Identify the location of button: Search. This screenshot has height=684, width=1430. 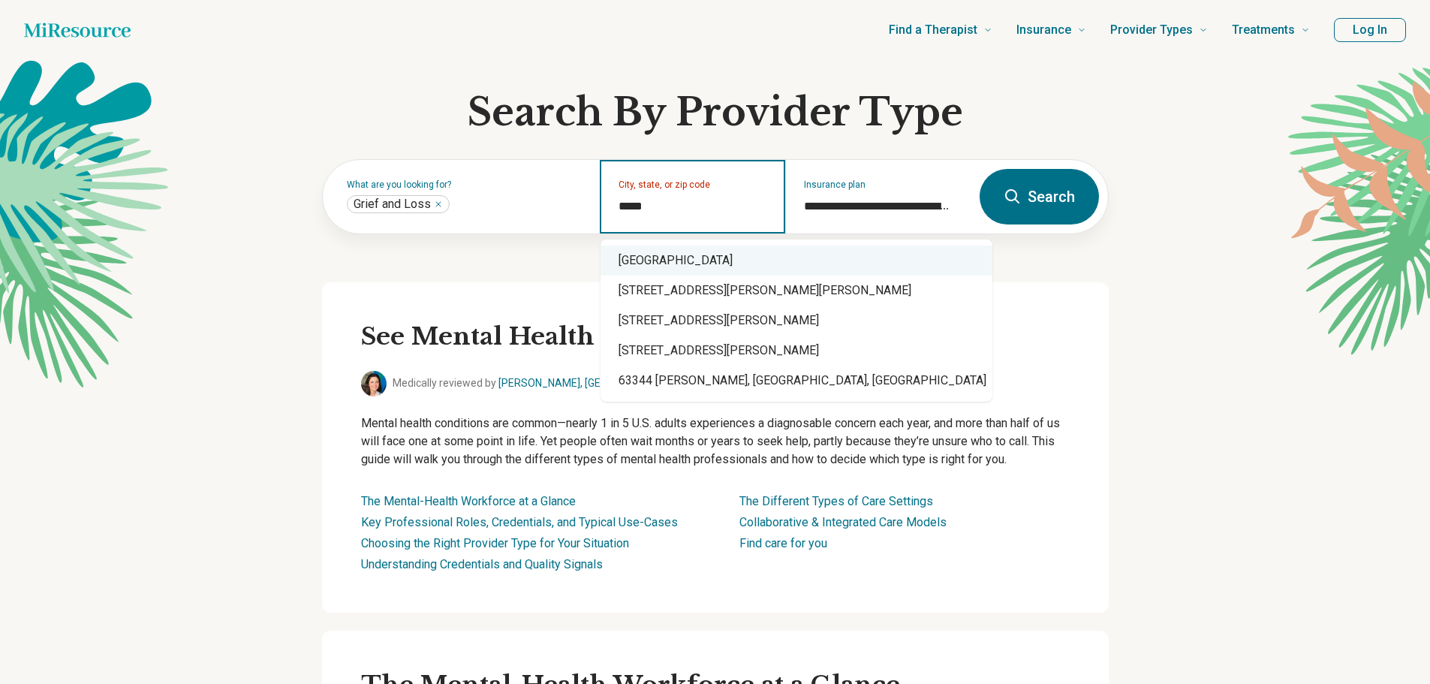
(1039, 197).